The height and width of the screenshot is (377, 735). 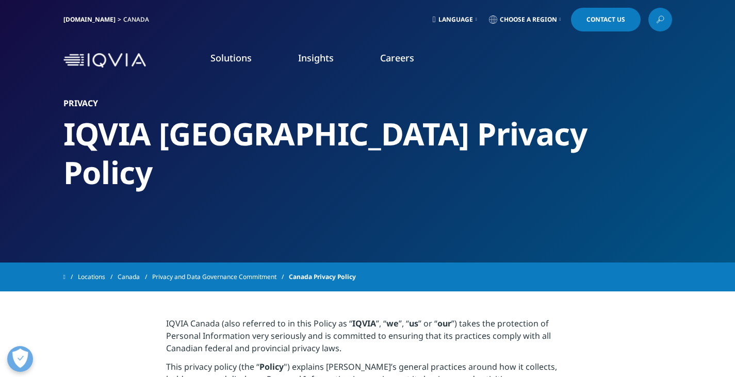 I want to click on nav: Primary, so click(x=411, y=60).